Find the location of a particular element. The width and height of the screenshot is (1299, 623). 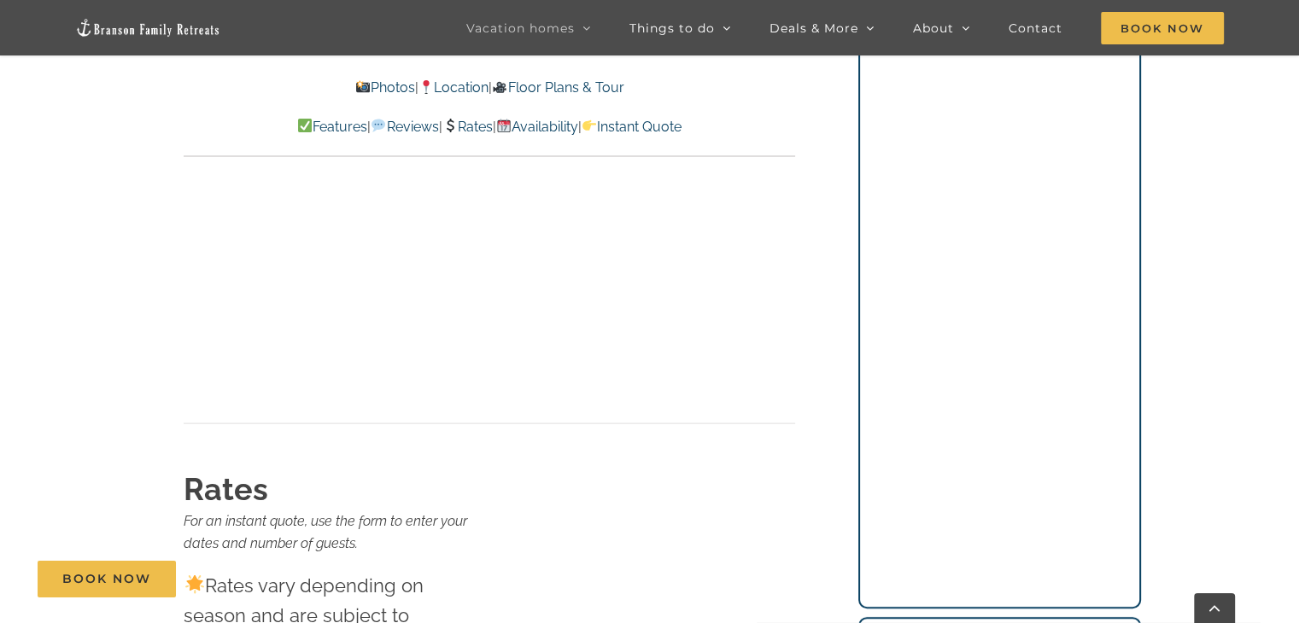

span: About is located at coordinates (933, 28).